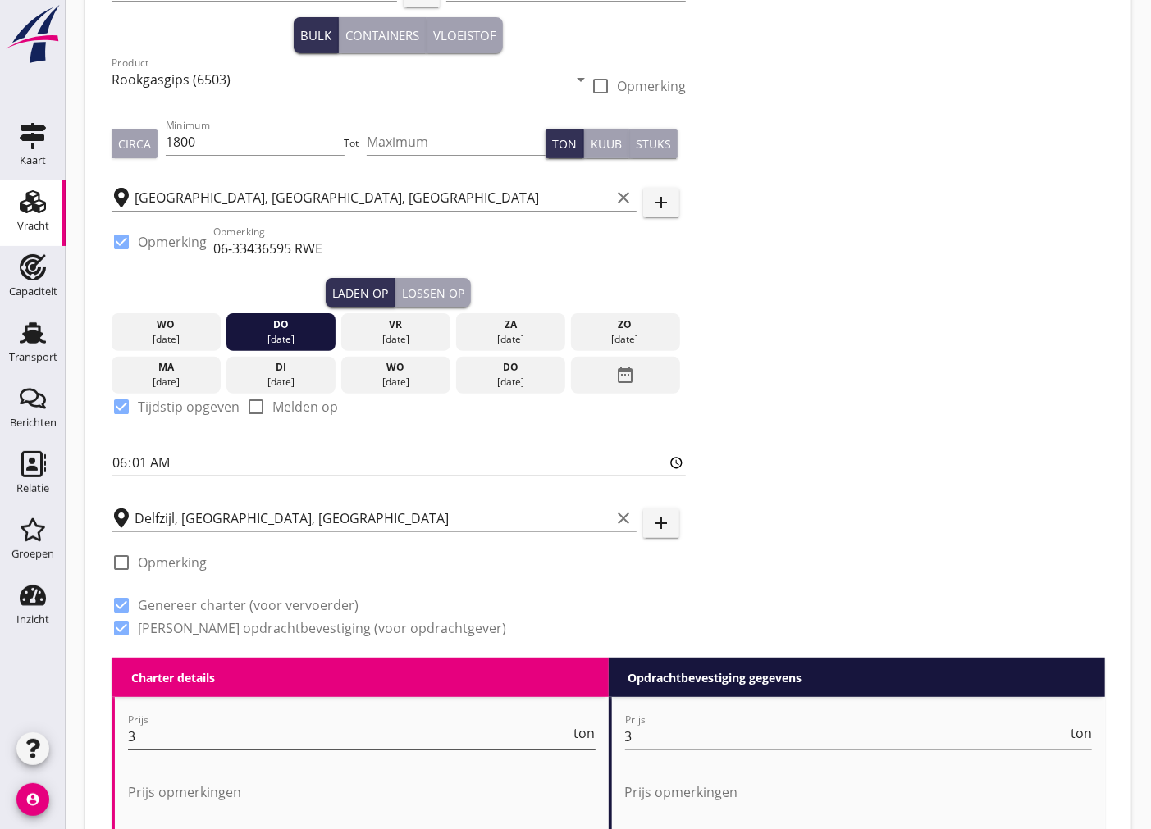  Describe the element at coordinates (653, 144) in the screenshot. I see `button: Stuks` at that location.